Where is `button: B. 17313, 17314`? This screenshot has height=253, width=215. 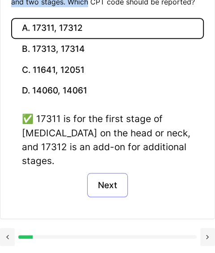
button: B. 17313, 17314 is located at coordinates (107, 49).